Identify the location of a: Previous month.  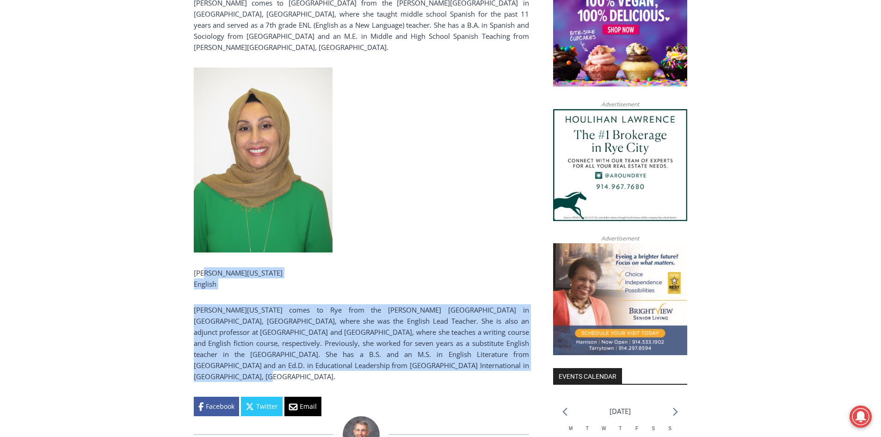
(565, 412).